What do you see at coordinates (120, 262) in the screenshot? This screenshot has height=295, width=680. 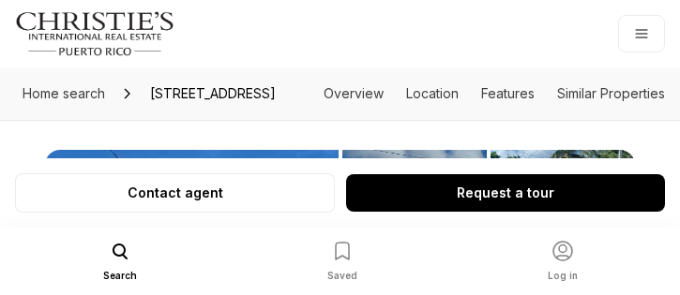 I see `button: Search` at bounding box center [120, 262].